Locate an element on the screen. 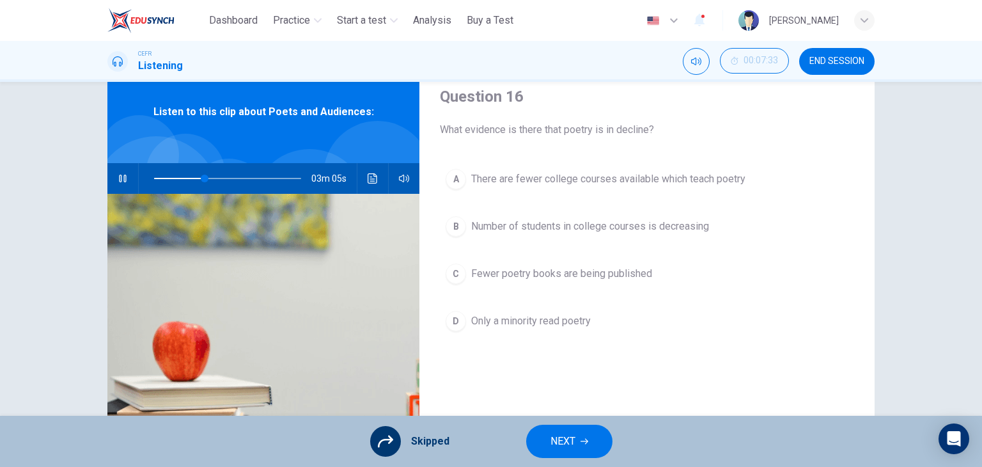 This screenshot has width=982, height=467. img: en is located at coordinates (653, 20).